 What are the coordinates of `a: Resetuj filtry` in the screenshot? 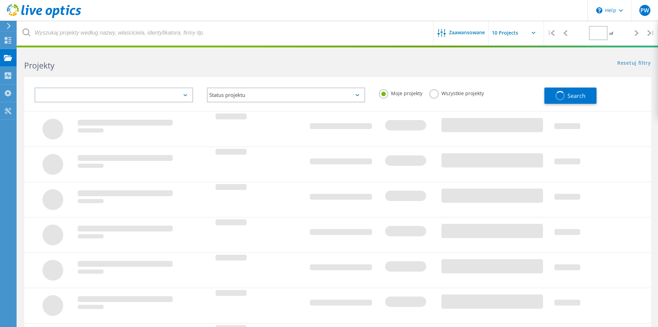 It's located at (635, 63).